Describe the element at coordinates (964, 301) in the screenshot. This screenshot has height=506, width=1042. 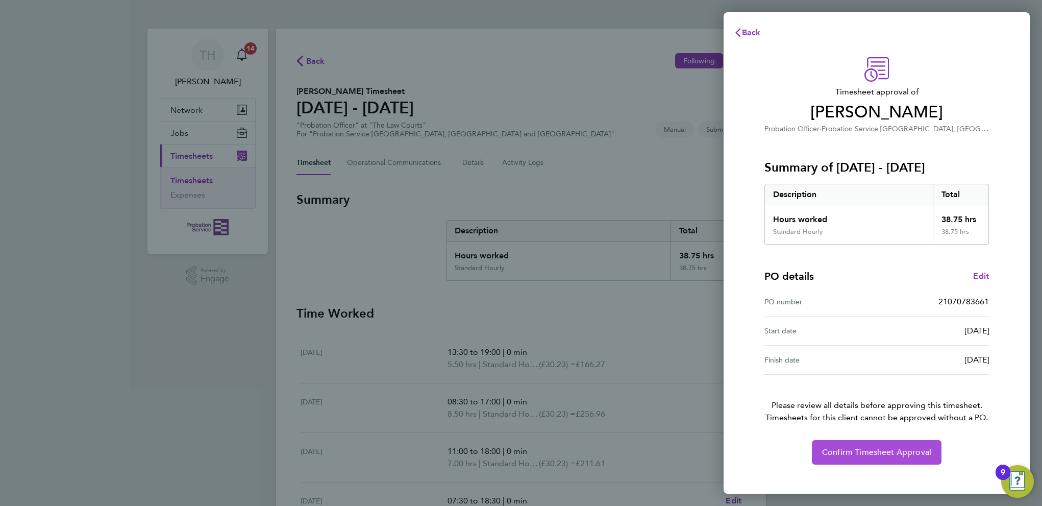
I see `span: 21070783661` at that location.